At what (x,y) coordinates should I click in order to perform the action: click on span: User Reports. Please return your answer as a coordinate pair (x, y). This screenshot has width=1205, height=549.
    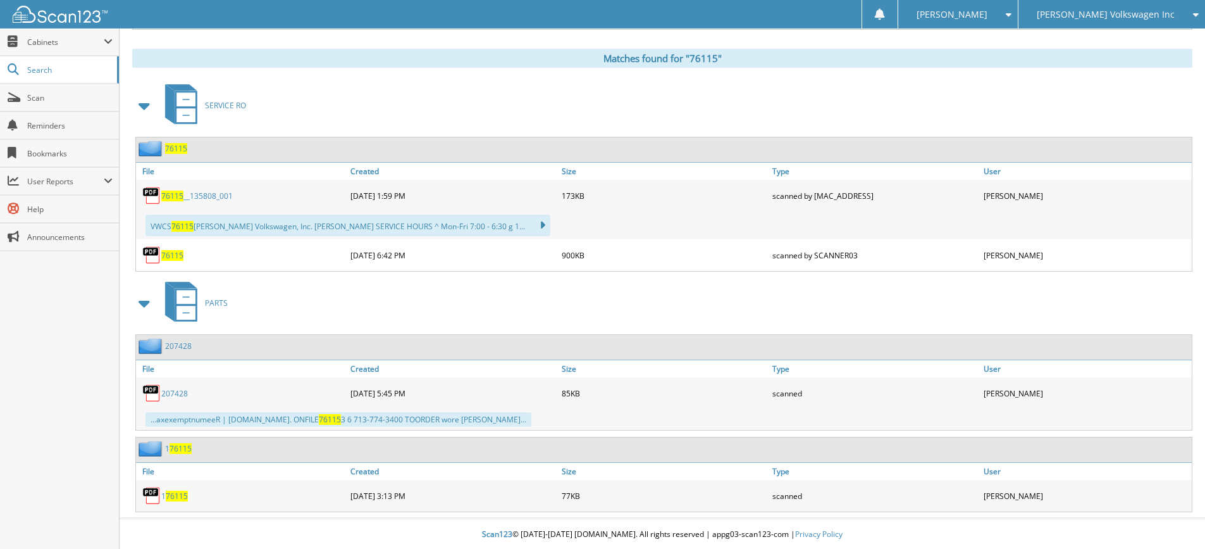
    Looking at the image, I should click on (65, 181).